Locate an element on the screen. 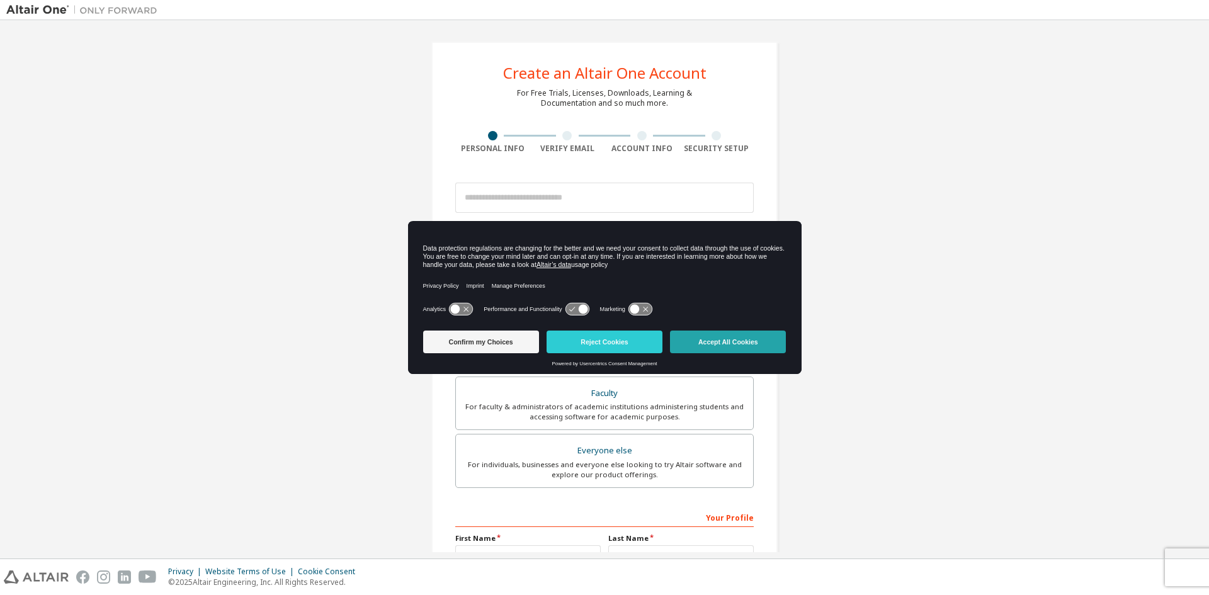 The width and height of the screenshot is (1209, 595). label: Last Name is located at coordinates (681, 538).